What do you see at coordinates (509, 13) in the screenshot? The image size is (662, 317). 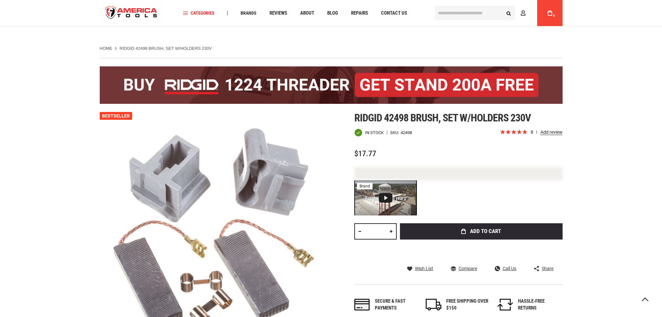 I see `button: Search` at bounding box center [509, 13].